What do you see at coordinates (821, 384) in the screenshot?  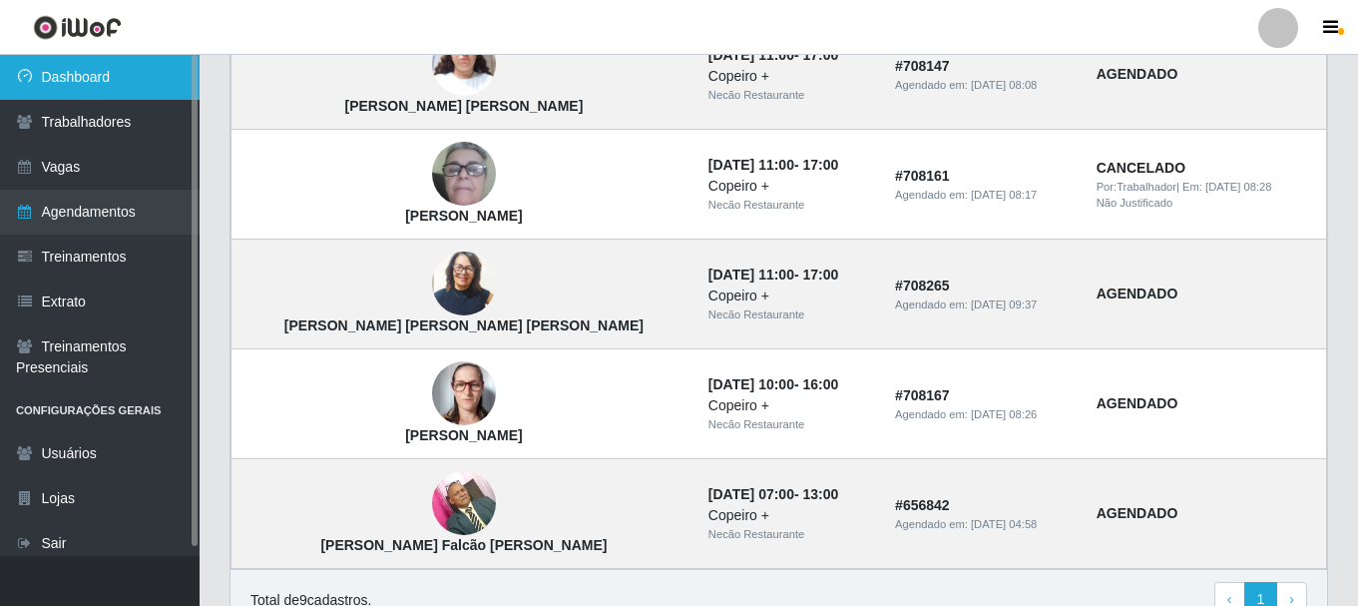 I see `time: 16:00` at bounding box center [821, 384].